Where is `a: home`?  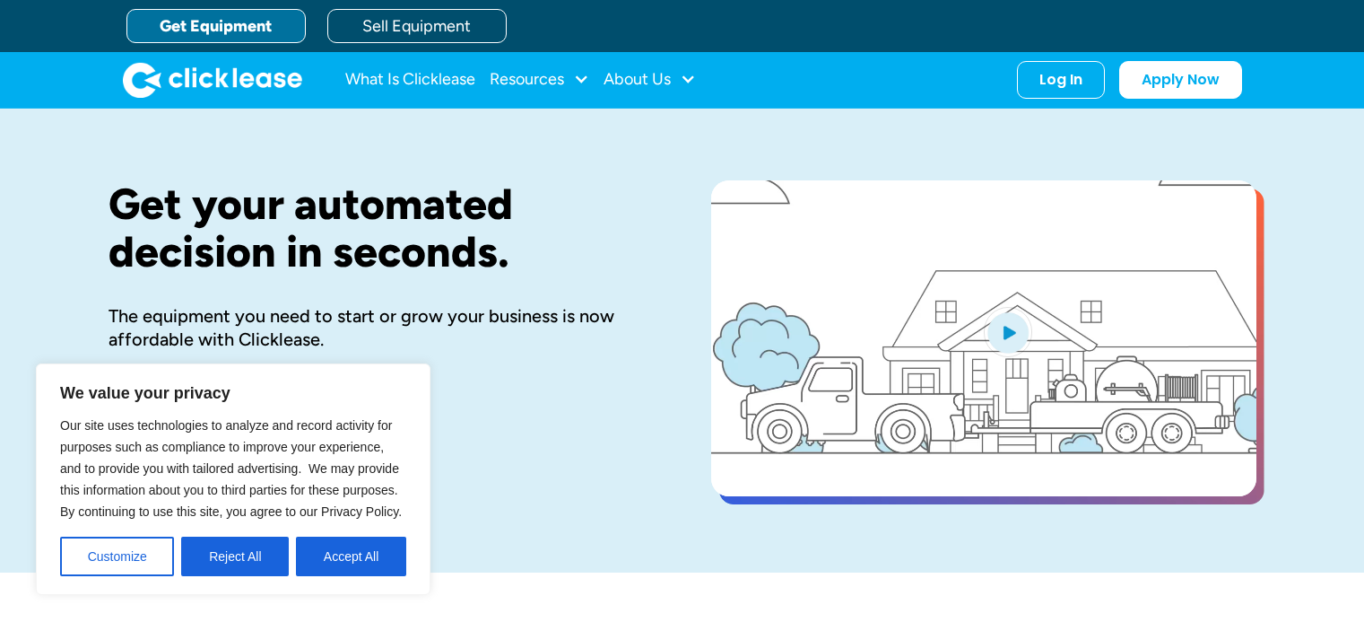
a: home is located at coordinates (213, 80).